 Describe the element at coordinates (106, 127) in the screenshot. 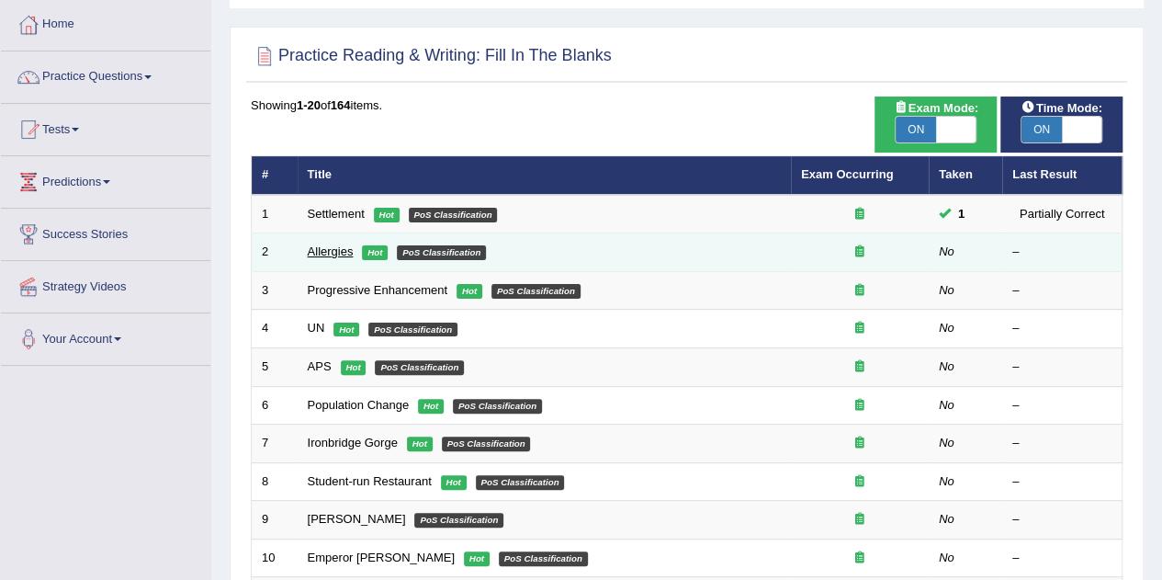

I see `a: Tests` at that location.